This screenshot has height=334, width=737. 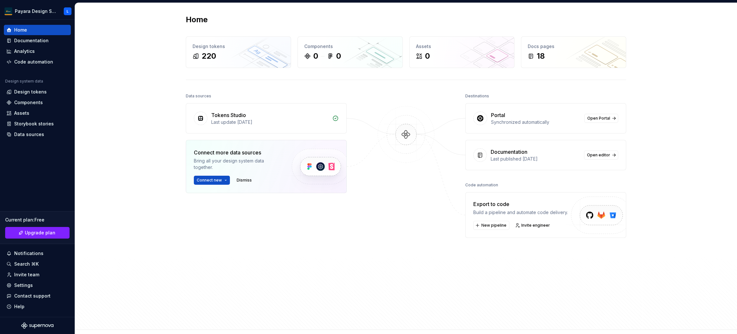 I want to click on a: Analytics, so click(x=37, y=51).